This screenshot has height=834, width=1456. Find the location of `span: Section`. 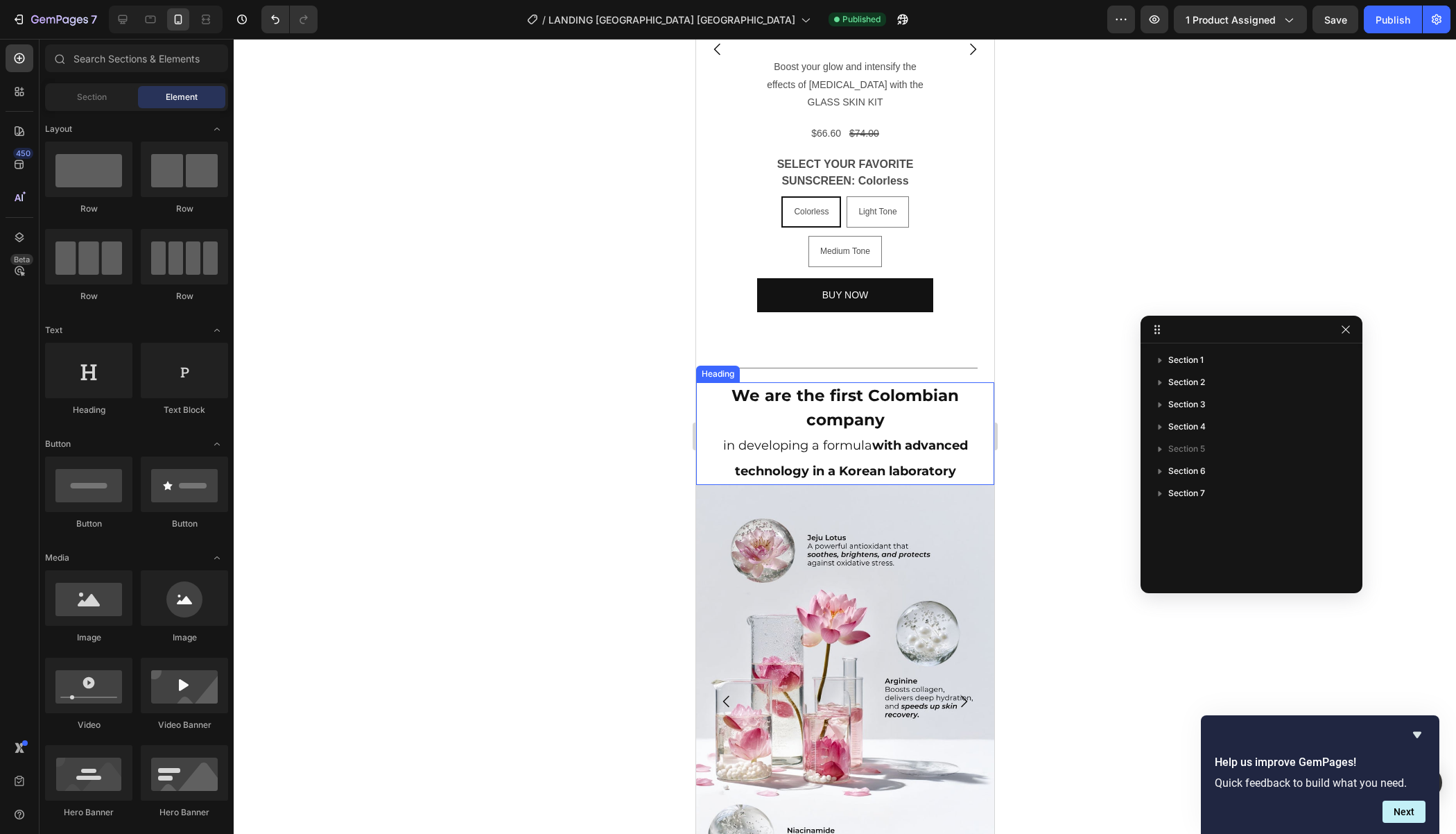

span: Section is located at coordinates (92, 97).